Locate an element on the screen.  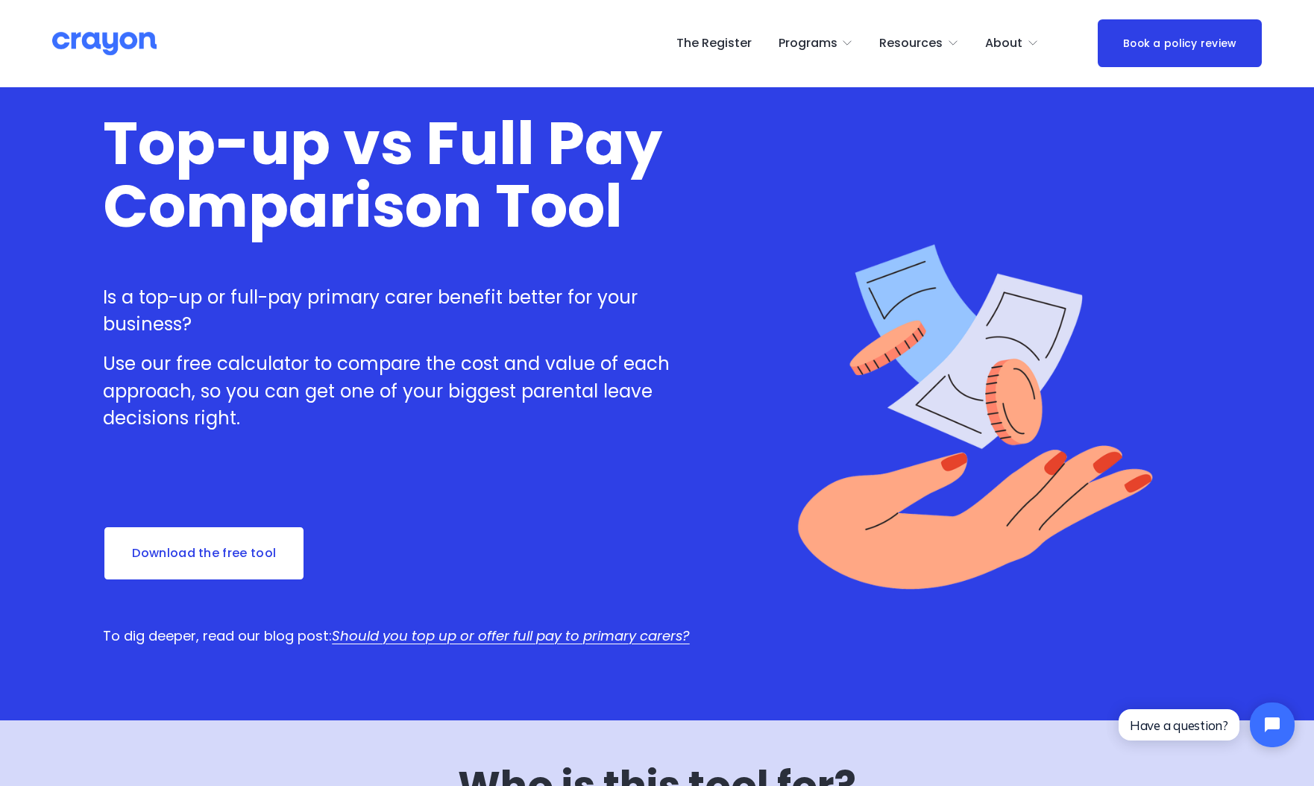
button: Have a question? is located at coordinates (73, 35).